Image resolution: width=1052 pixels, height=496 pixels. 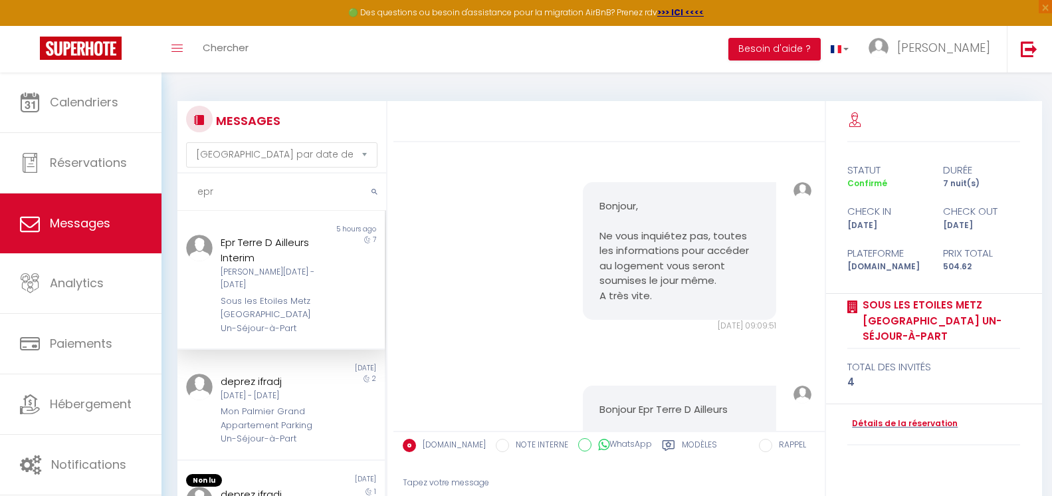 What do you see at coordinates (621, 445) in the screenshot?
I see `label: WhatsApp` at bounding box center [621, 445].